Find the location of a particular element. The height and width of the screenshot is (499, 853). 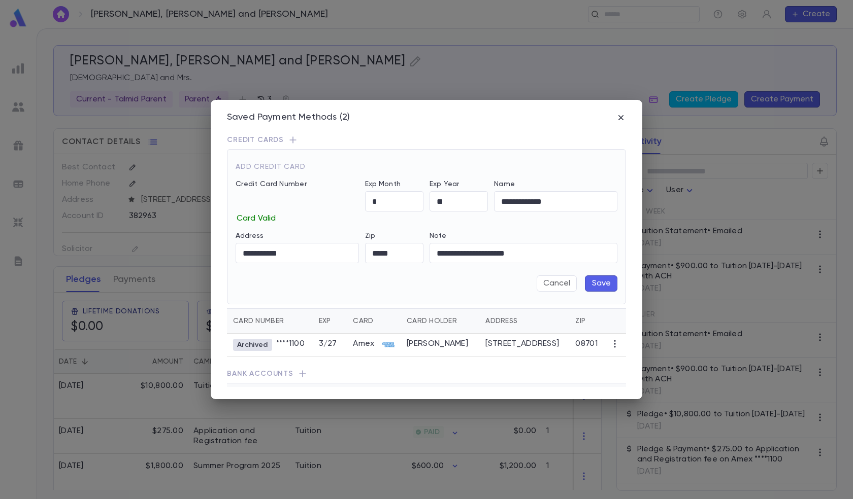

button: Cancel is located at coordinates (556, 284).